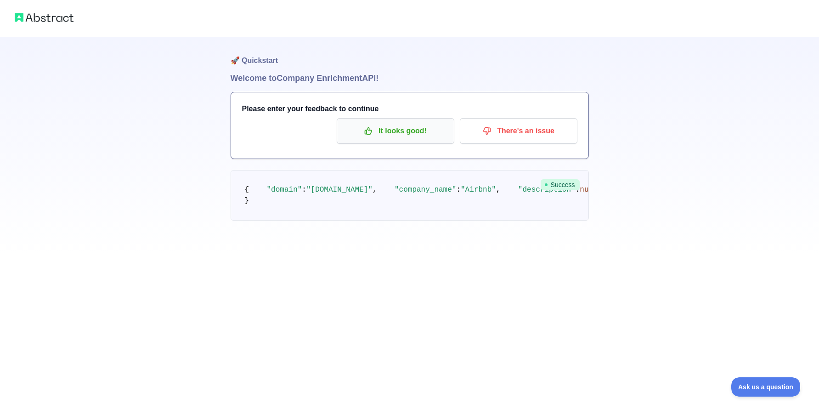 The height and width of the screenshot is (415, 819). Describe the element at coordinates (44, 17) in the screenshot. I see `img: Abstract logo` at that location.